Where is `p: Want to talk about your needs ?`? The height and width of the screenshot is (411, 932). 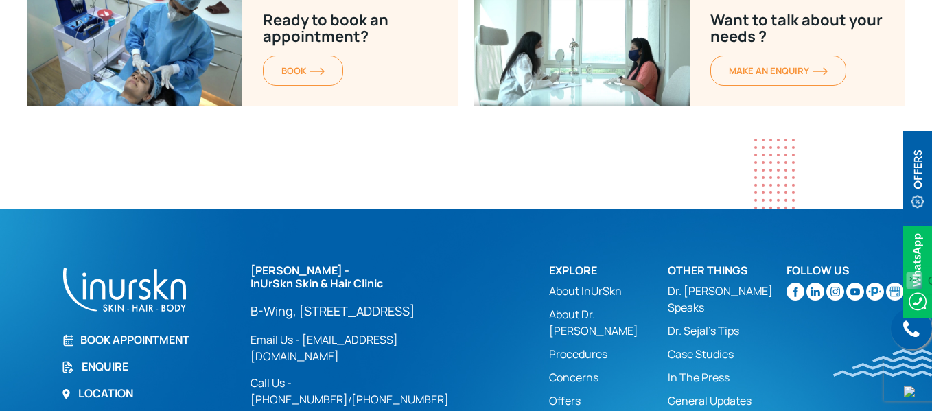 p: Want to talk about your needs ? is located at coordinates (797, 28).